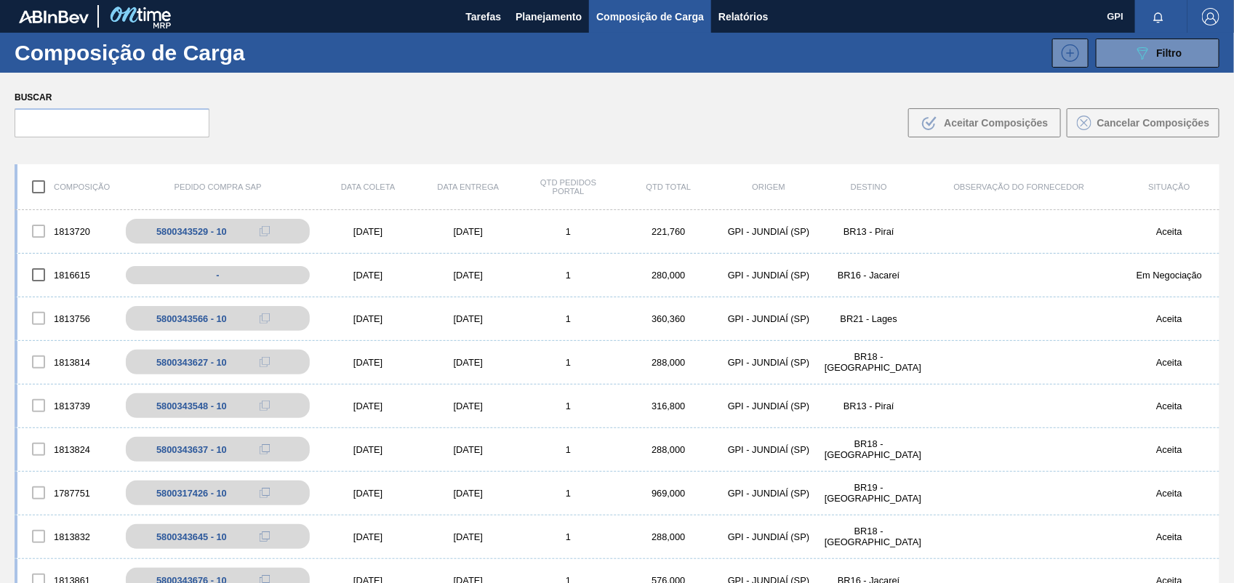  Describe the element at coordinates (1169, 187) in the screenshot. I see `div: Situação` at that location.